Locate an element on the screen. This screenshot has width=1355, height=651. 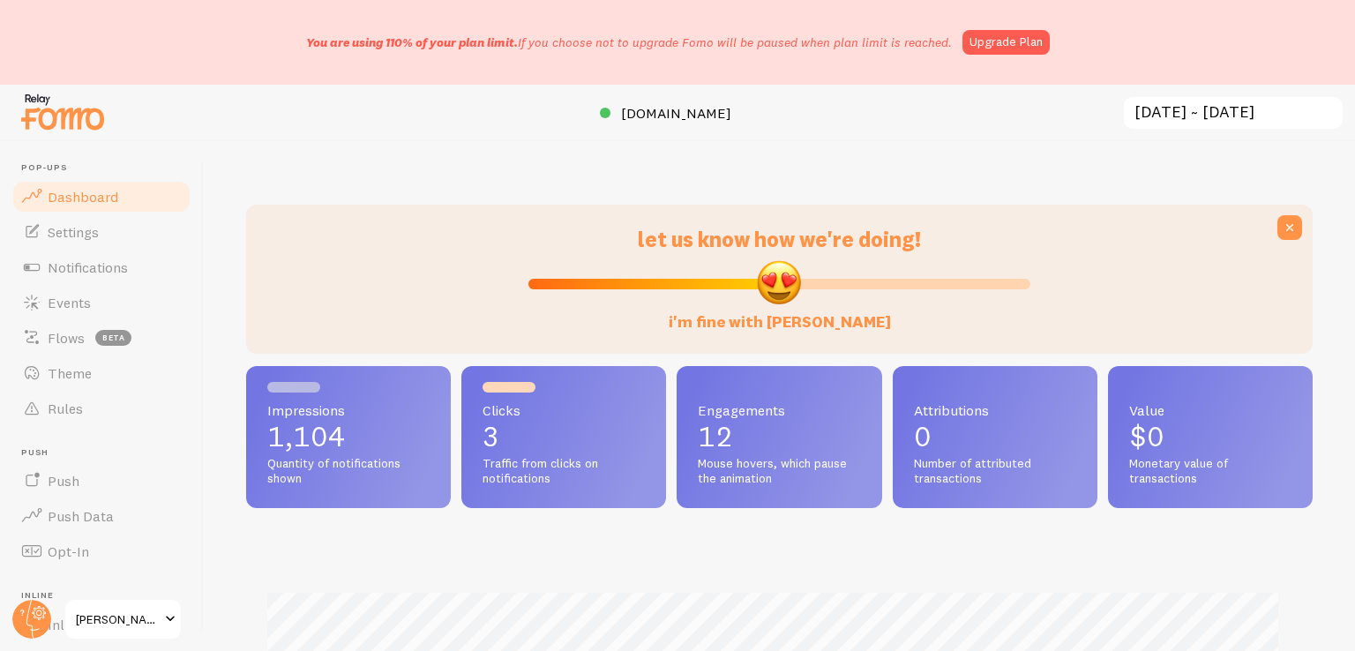
span: Push Data is located at coordinates (80, 516).